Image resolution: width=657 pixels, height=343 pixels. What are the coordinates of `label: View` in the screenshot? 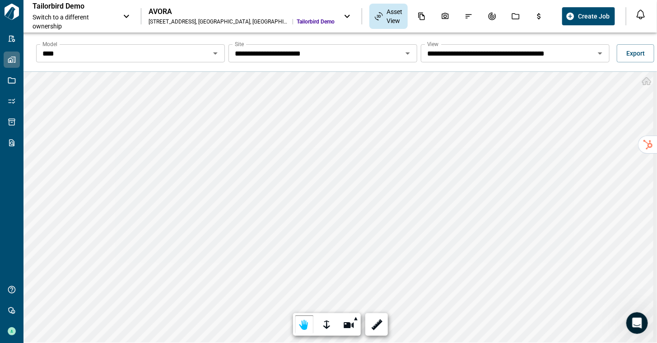 It's located at (433, 44).